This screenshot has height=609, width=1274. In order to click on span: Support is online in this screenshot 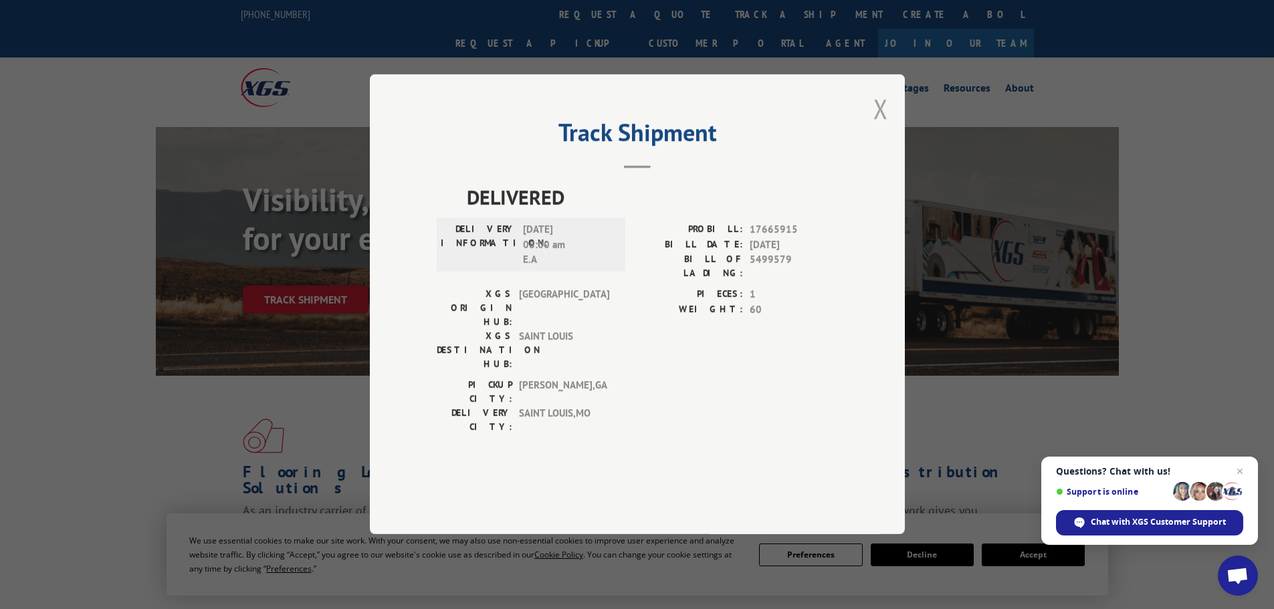, I will do `click(1112, 491)`.